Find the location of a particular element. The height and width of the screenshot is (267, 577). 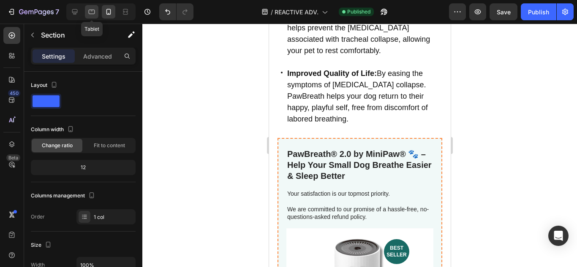

button: Save is located at coordinates (504, 12).